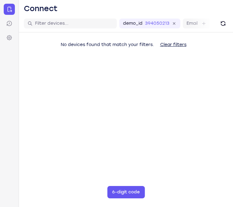  Describe the element at coordinates (192, 24) in the screenshot. I see `label: Email` at that location.